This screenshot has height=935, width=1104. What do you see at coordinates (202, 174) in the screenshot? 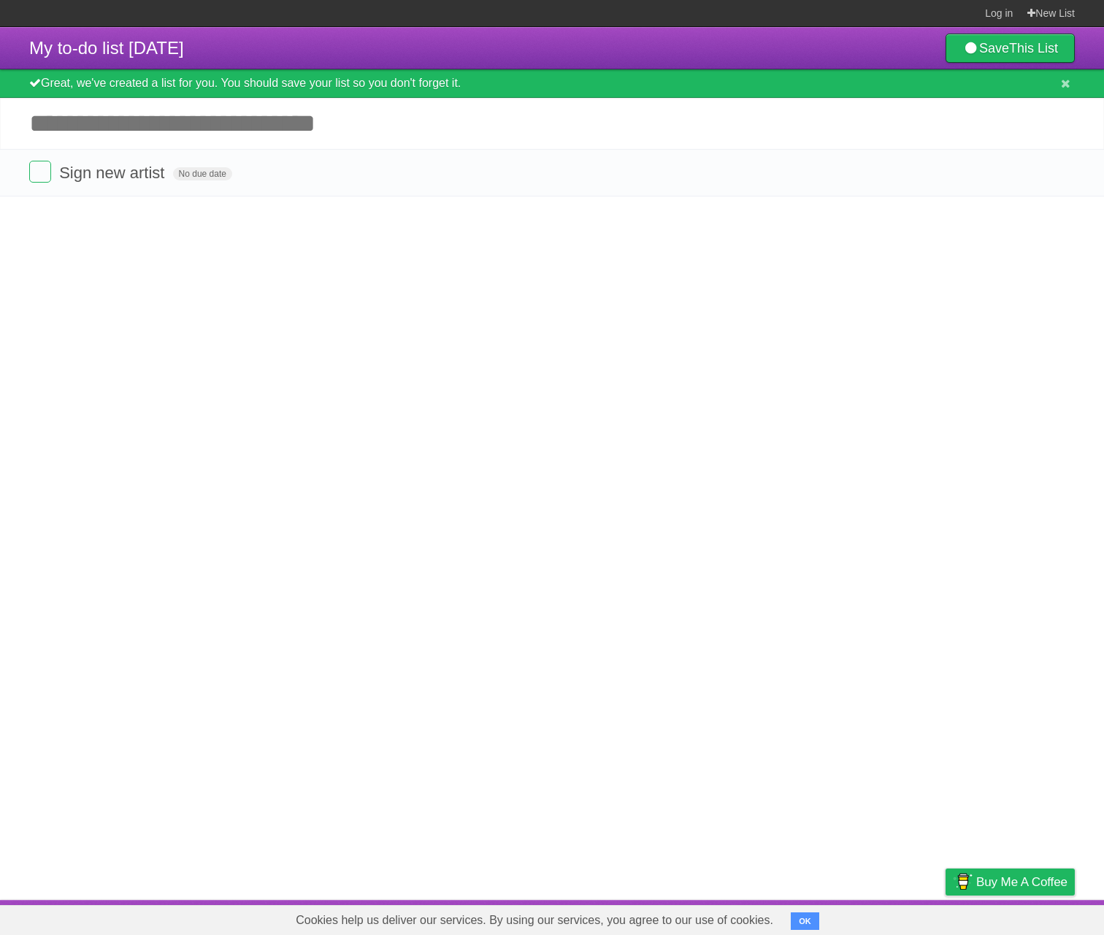
I see `span: No due date` at bounding box center [202, 174].